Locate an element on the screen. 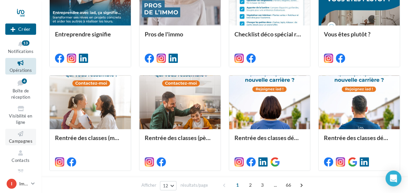 This screenshot has height=193, width=408. div: Checklist déco spécial rentrée is located at coordinates (269, 37).